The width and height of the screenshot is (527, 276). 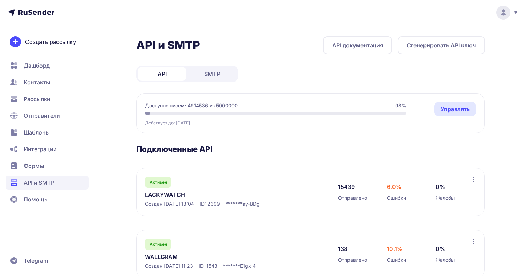 I want to click on span: Доступно писем: 4914536 из 5000000, so click(x=191, y=106).